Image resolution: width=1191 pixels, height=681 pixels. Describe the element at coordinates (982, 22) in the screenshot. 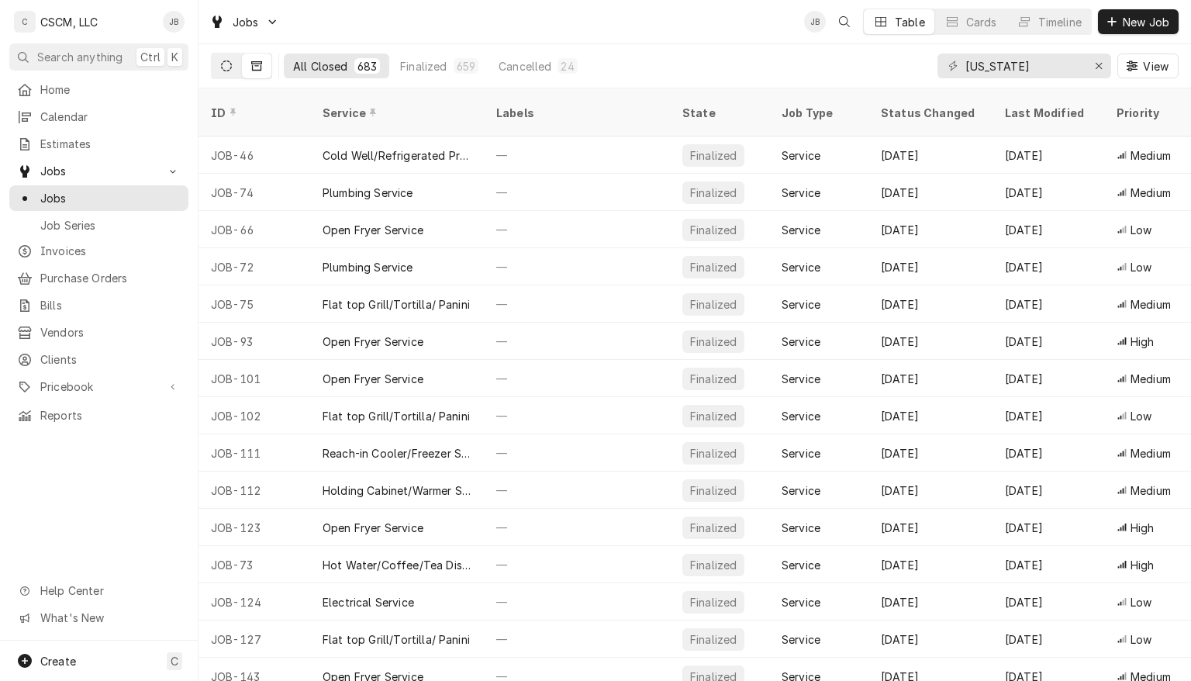

I see `div: Cards` at that location.